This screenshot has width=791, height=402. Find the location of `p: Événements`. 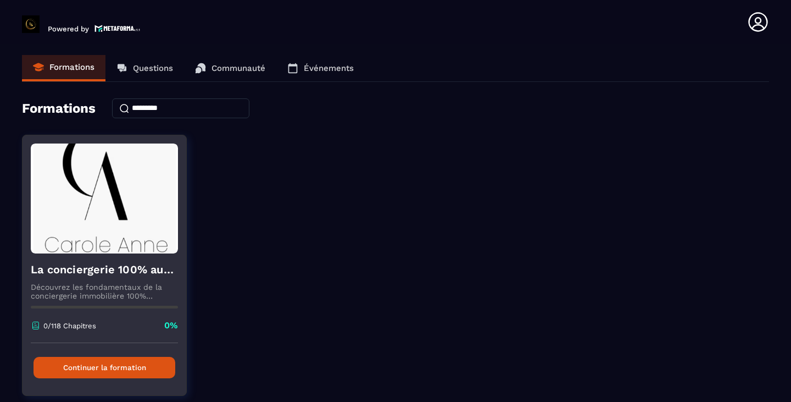

p: Événements is located at coordinates (329, 68).